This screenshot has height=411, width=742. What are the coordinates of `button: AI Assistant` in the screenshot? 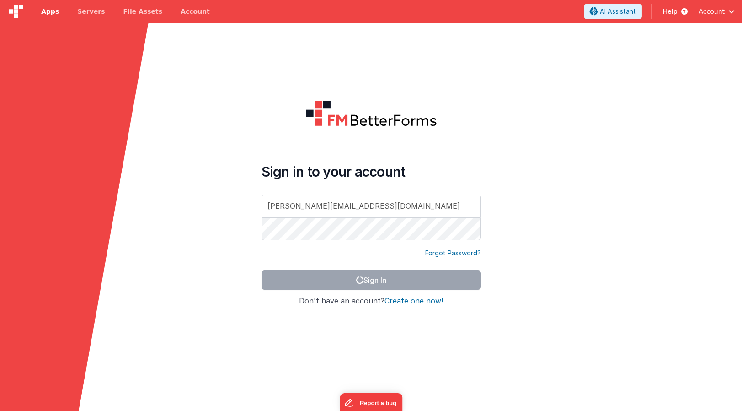 It's located at (613, 11).